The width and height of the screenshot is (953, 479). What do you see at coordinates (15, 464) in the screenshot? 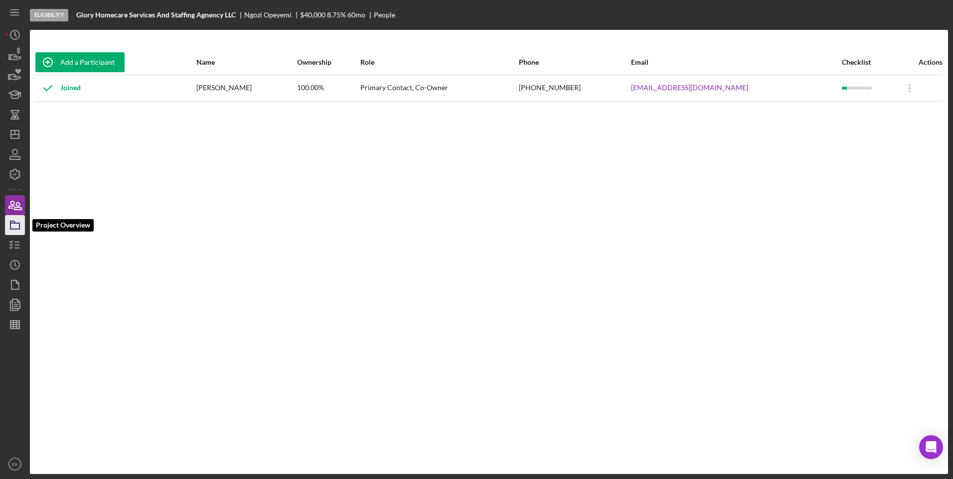
I see `text: RK` at bounding box center [15, 464].